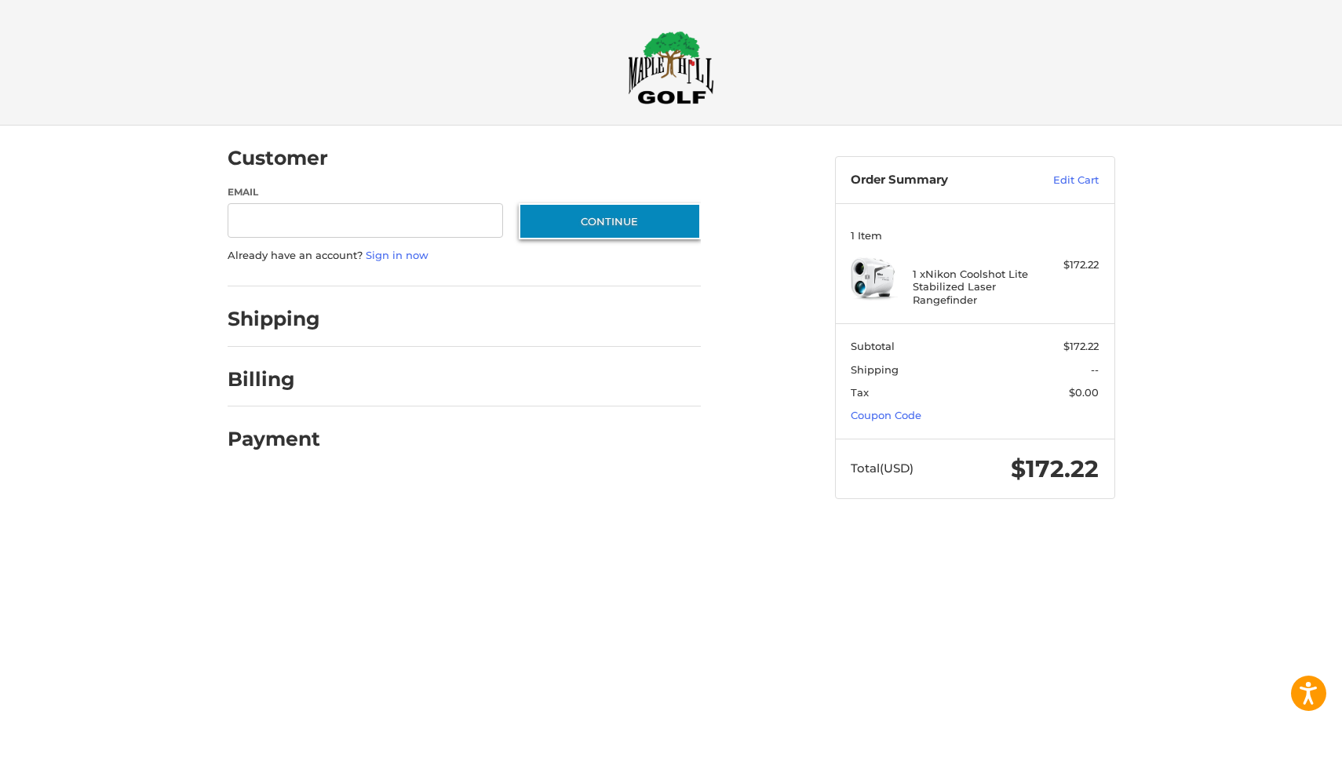  Describe the element at coordinates (610, 221) in the screenshot. I see `button: Continue` at that location.